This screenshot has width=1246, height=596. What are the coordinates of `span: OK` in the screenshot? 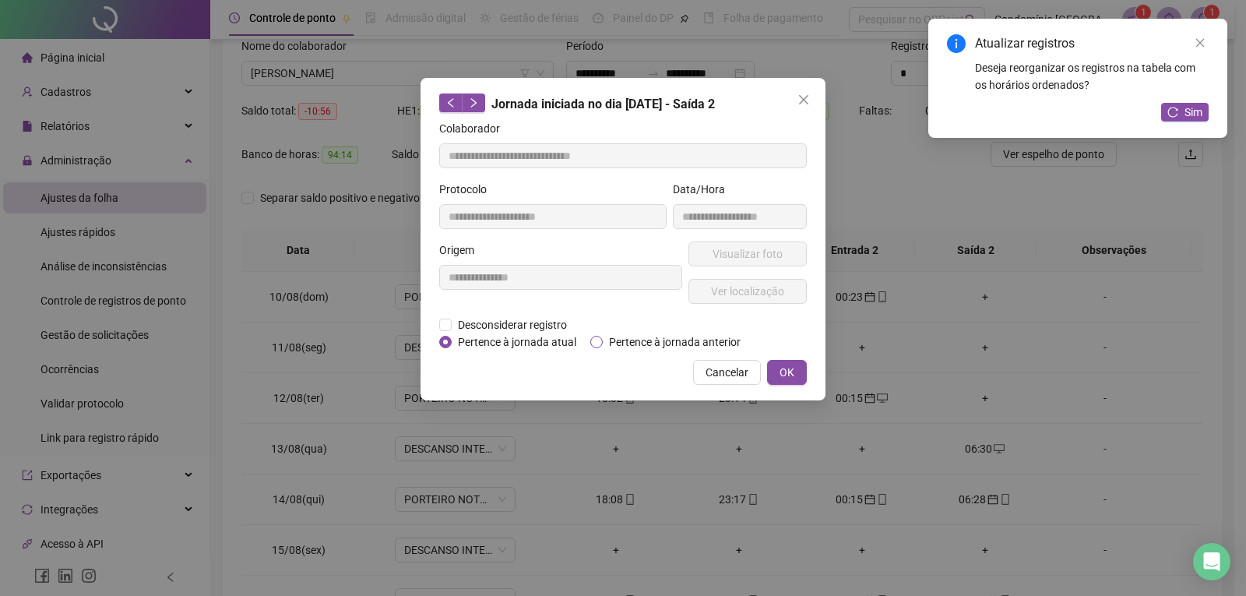 It's located at (787, 372).